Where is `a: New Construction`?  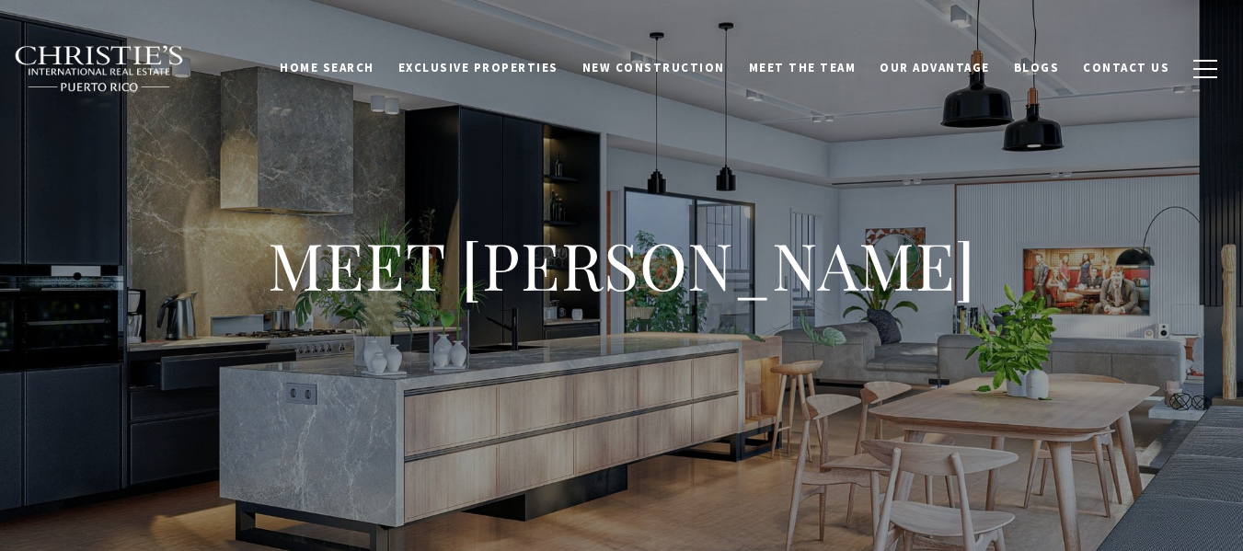
a: New Construction is located at coordinates (653, 68).